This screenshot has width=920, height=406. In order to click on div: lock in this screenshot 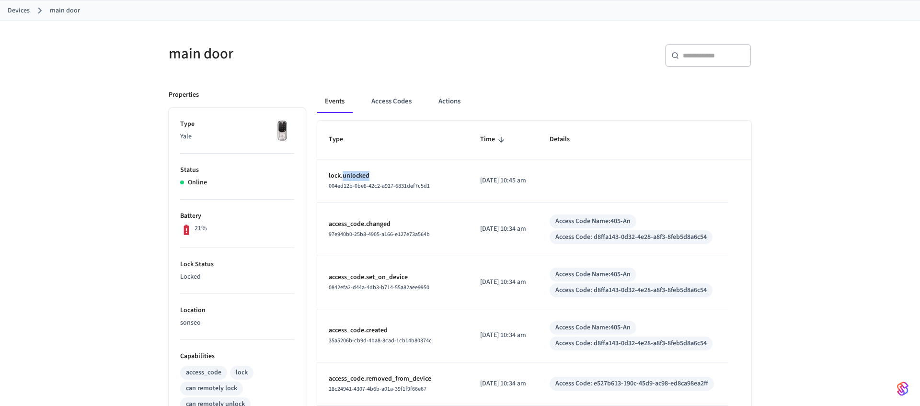, I will do `click(241, 373)`.